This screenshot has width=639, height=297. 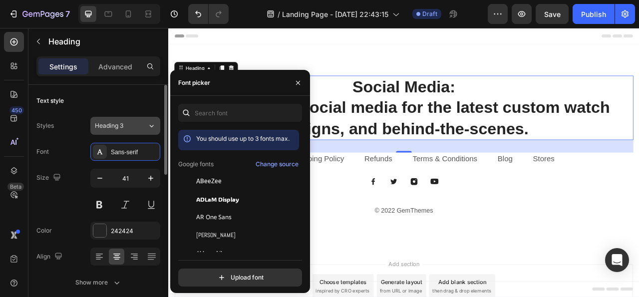 I want to click on strong: Social Media:, so click(x=299, y=74).